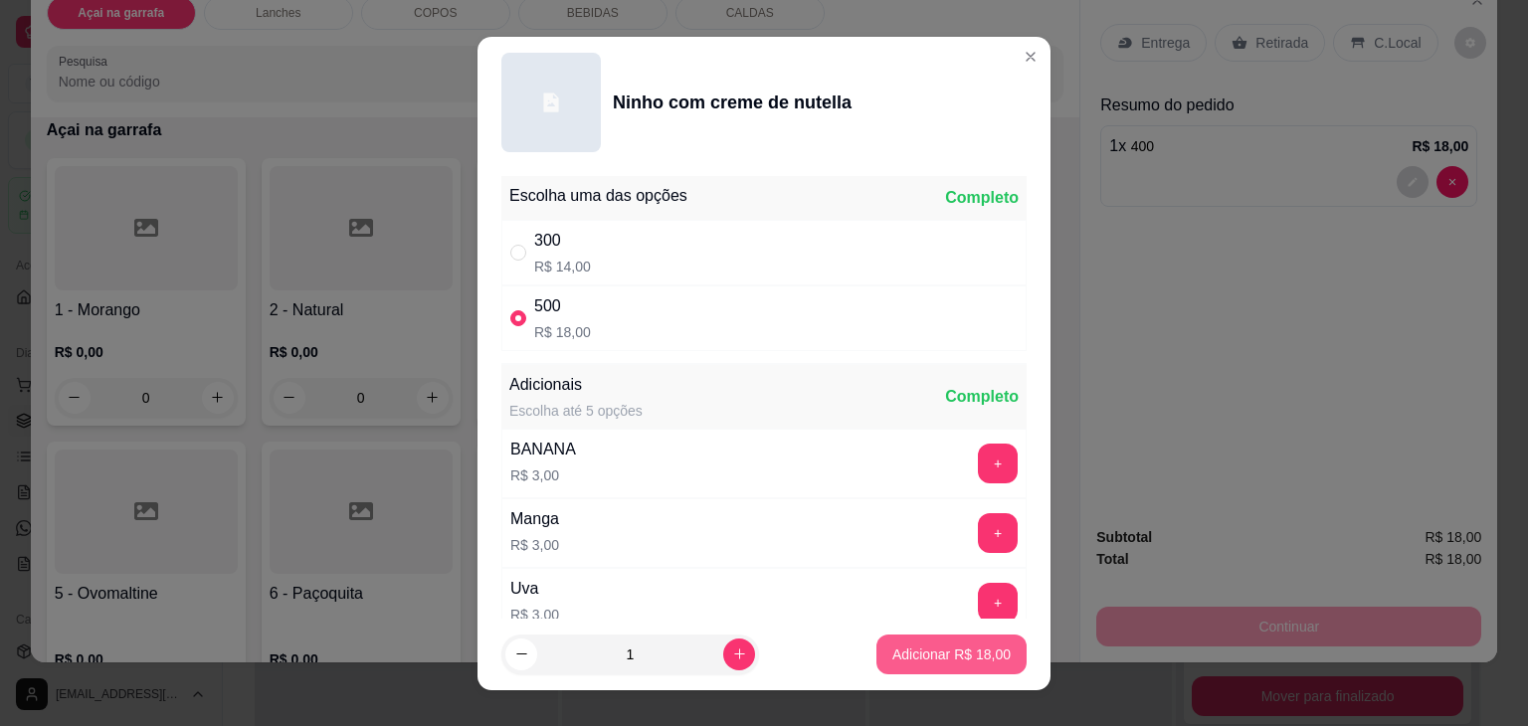 The height and width of the screenshot is (726, 1528). I want to click on div: Uva, so click(534, 589).